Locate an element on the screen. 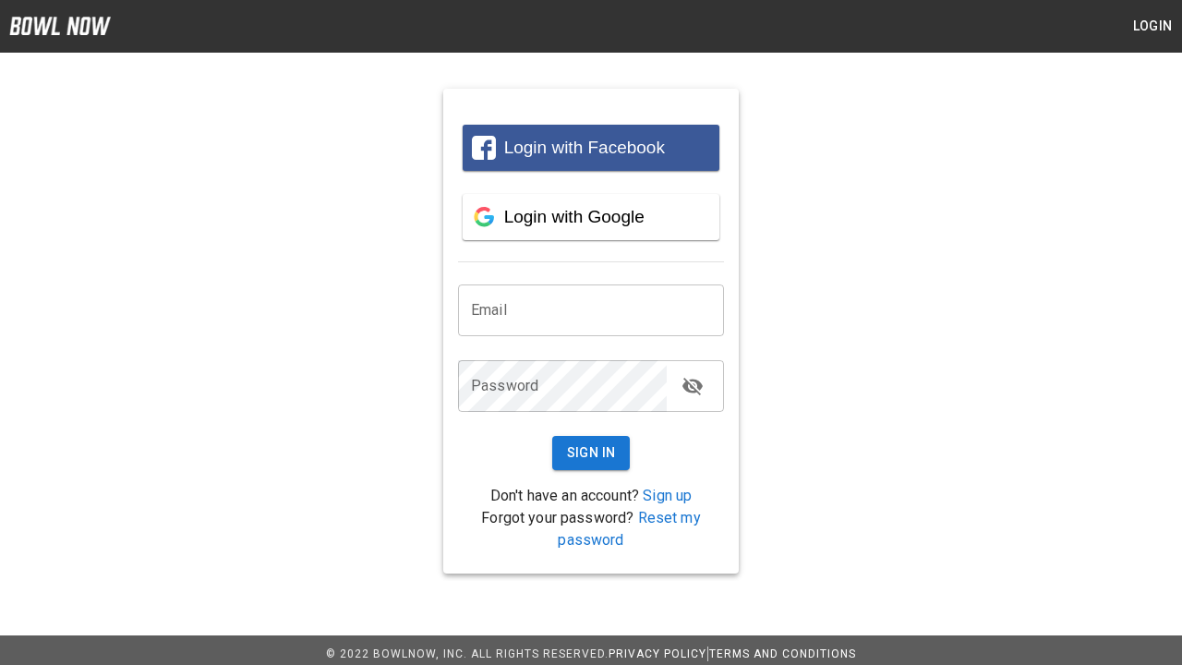 The width and height of the screenshot is (1182, 665). button: Login with Facebook is located at coordinates (591, 148).